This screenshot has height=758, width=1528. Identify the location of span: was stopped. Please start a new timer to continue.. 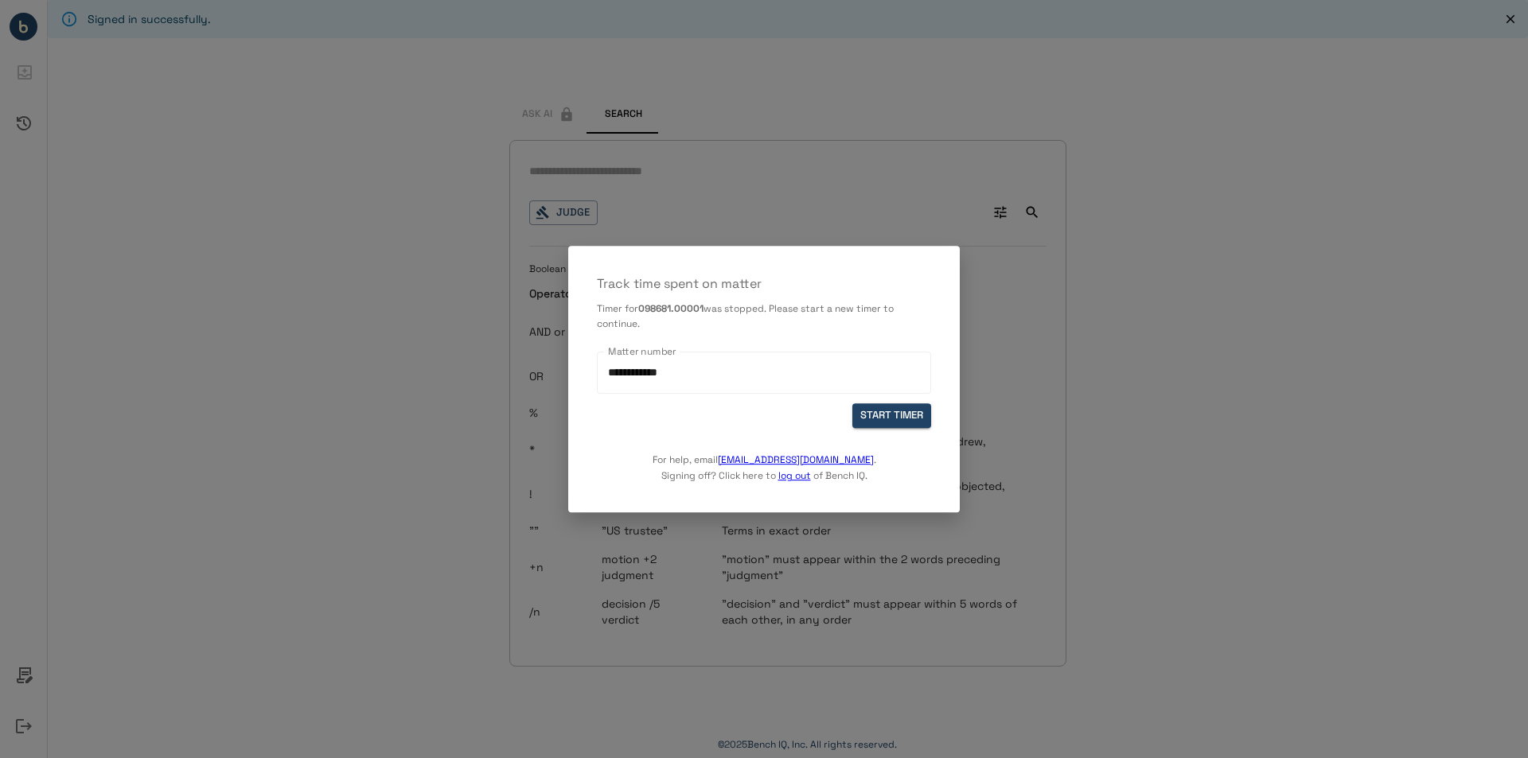
(745, 317).